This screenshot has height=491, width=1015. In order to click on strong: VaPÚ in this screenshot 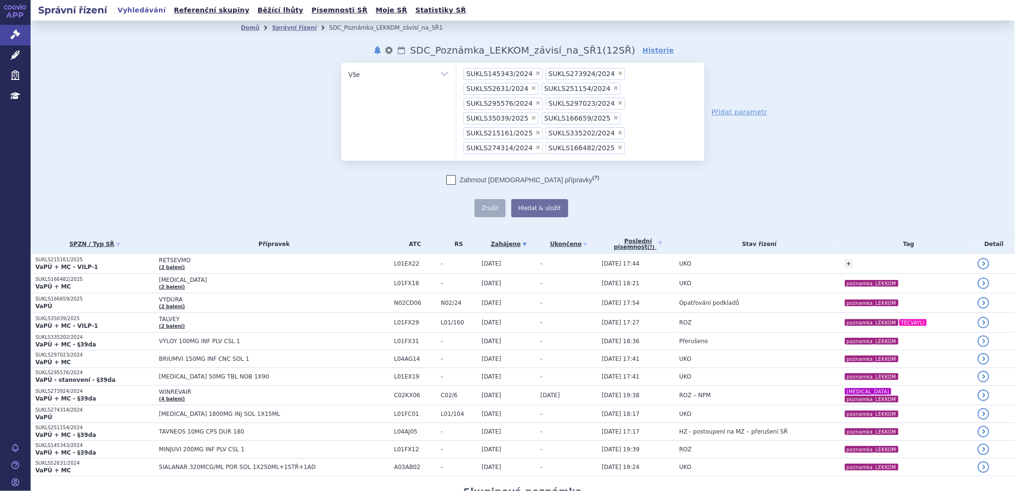, I will do `click(44, 417)`.